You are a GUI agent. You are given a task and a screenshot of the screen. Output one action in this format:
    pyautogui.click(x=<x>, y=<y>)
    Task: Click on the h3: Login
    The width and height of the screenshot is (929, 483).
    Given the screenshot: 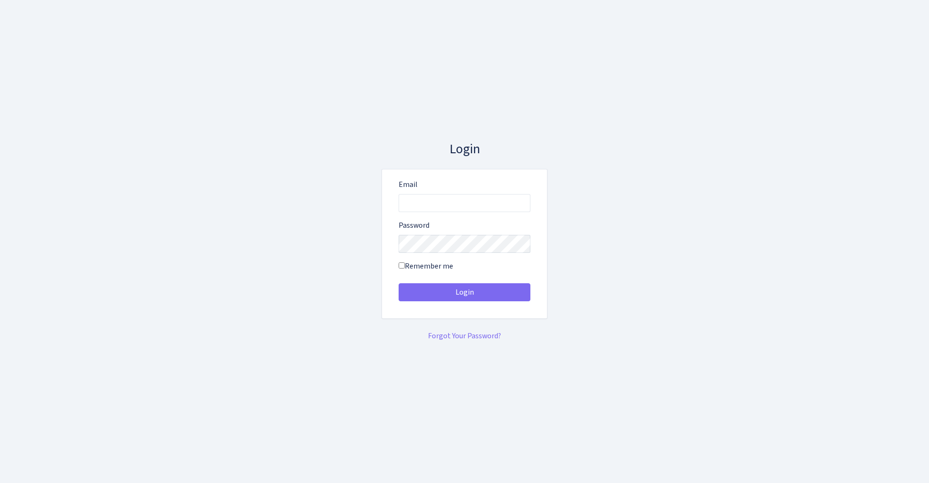 What is the action you would take?
    pyautogui.click(x=465, y=149)
    